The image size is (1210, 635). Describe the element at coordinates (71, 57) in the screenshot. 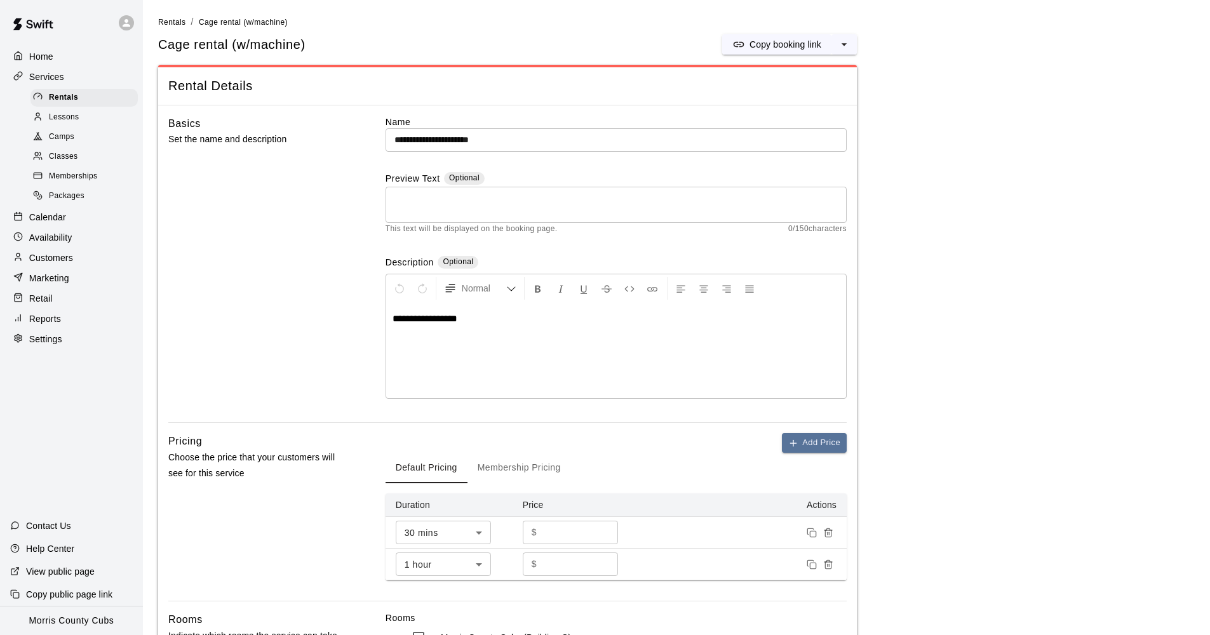

I see `a: Home` at that location.